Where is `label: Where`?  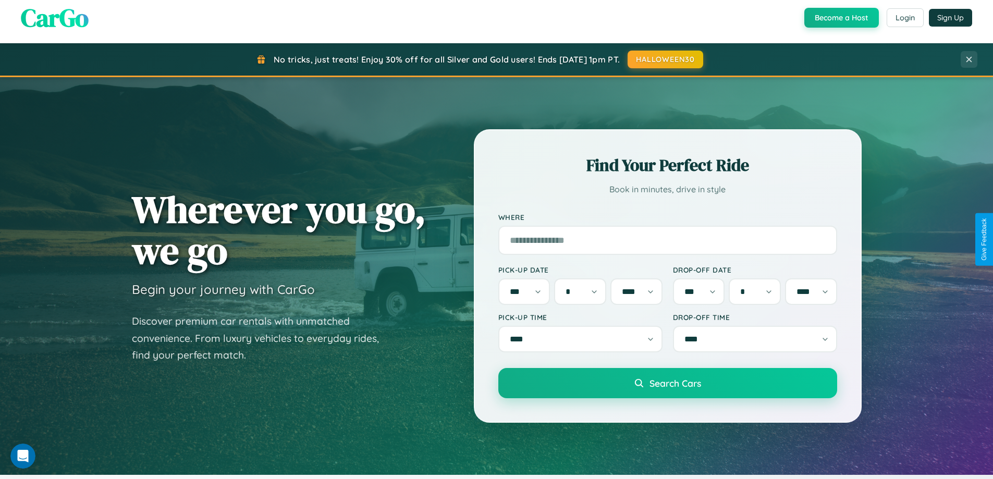 label: Where is located at coordinates (668, 217).